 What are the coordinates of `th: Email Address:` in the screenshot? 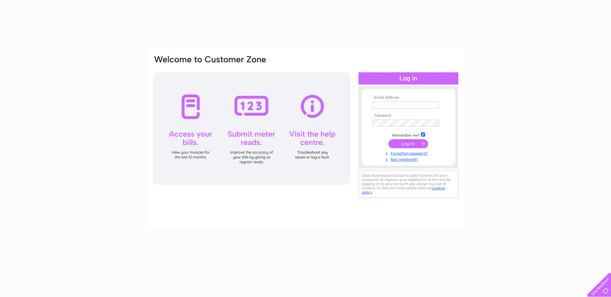 It's located at (408, 98).